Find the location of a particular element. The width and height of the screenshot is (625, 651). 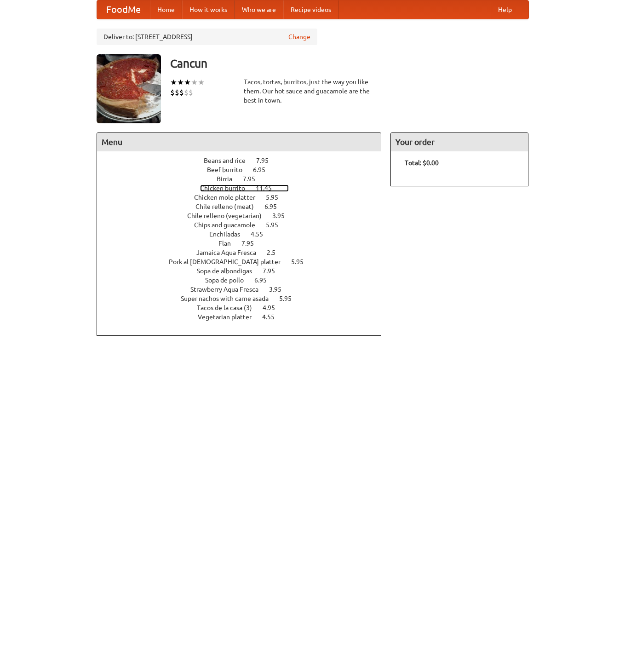

span: 11.45 is located at coordinates (268, 188).